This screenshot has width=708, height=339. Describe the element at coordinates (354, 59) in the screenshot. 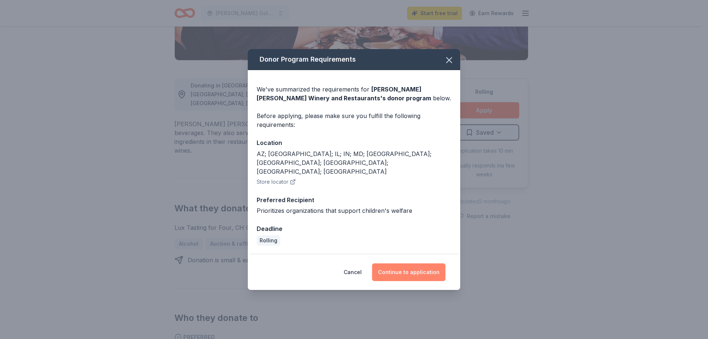

I see `div: Donor Program Requirements` at that location.